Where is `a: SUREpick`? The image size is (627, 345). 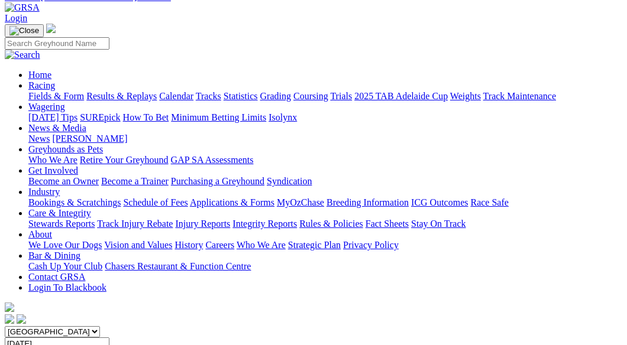
a: SUREpick is located at coordinates (100, 117).